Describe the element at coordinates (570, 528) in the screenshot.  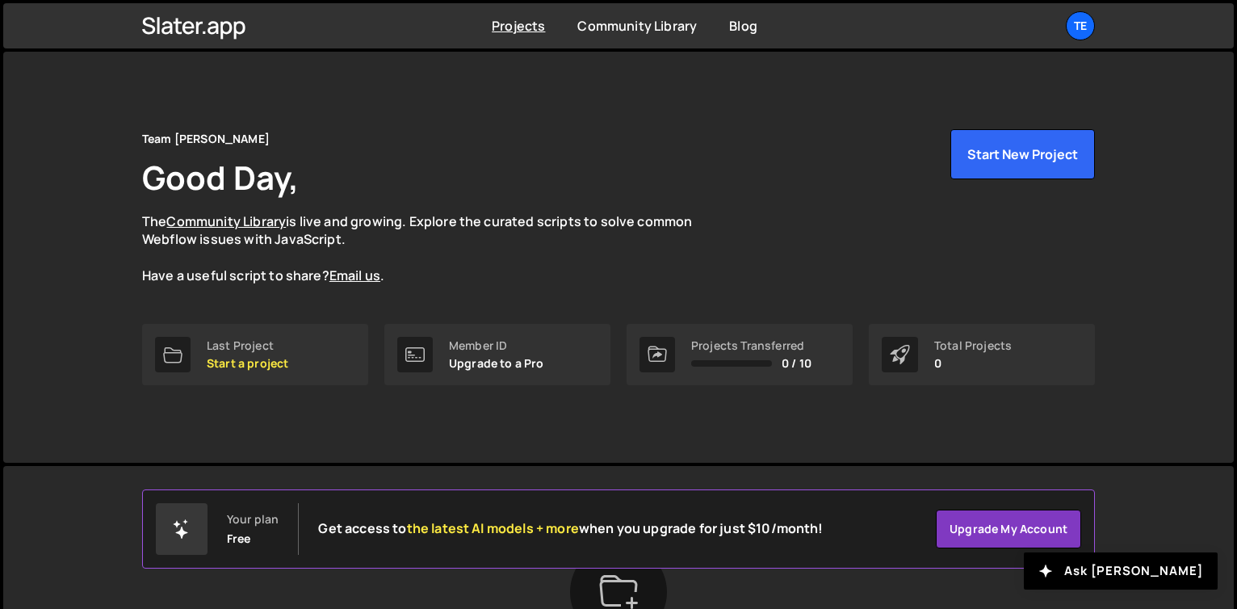
I see `h2: Get access to when you upgrade for just $10/month!` at that location.